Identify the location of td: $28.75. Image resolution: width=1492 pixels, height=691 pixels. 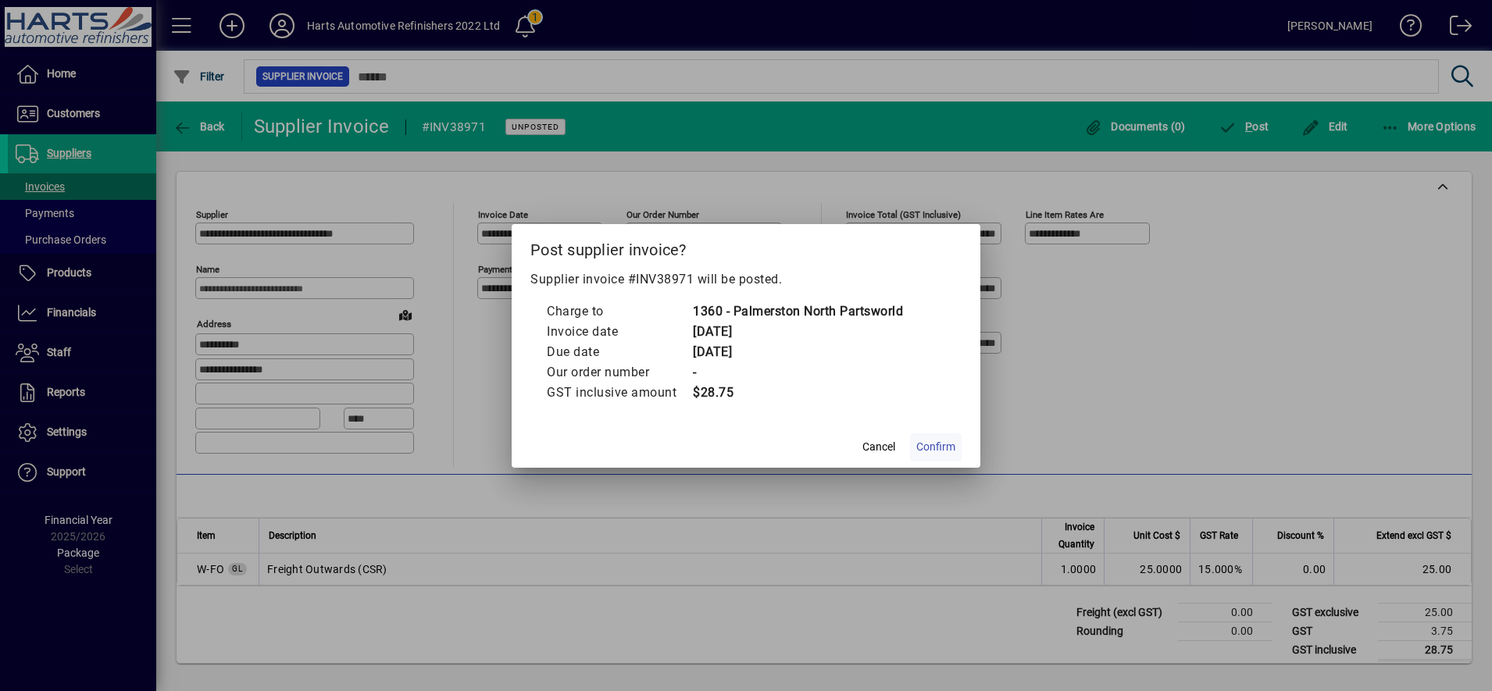
(797, 393).